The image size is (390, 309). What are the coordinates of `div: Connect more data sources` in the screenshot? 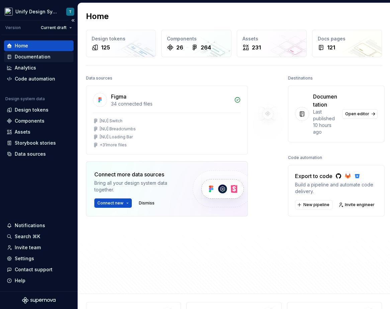 It's located at (138, 174).